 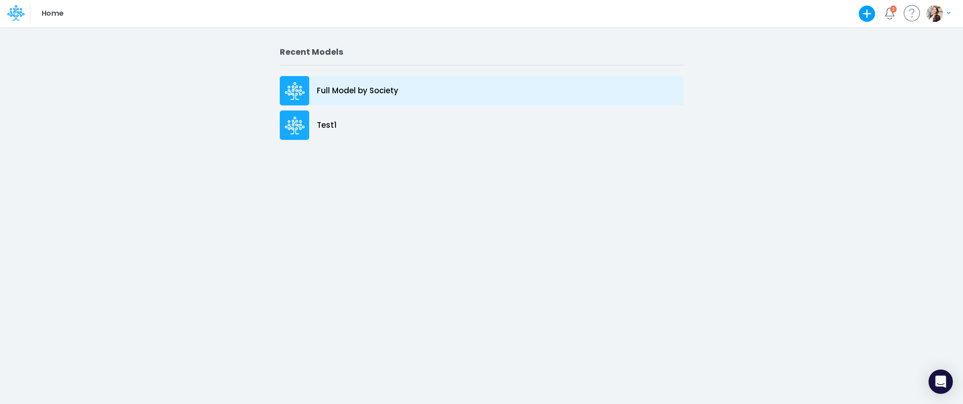 I want to click on h2: Recent Models, so click(x=482, y=52).